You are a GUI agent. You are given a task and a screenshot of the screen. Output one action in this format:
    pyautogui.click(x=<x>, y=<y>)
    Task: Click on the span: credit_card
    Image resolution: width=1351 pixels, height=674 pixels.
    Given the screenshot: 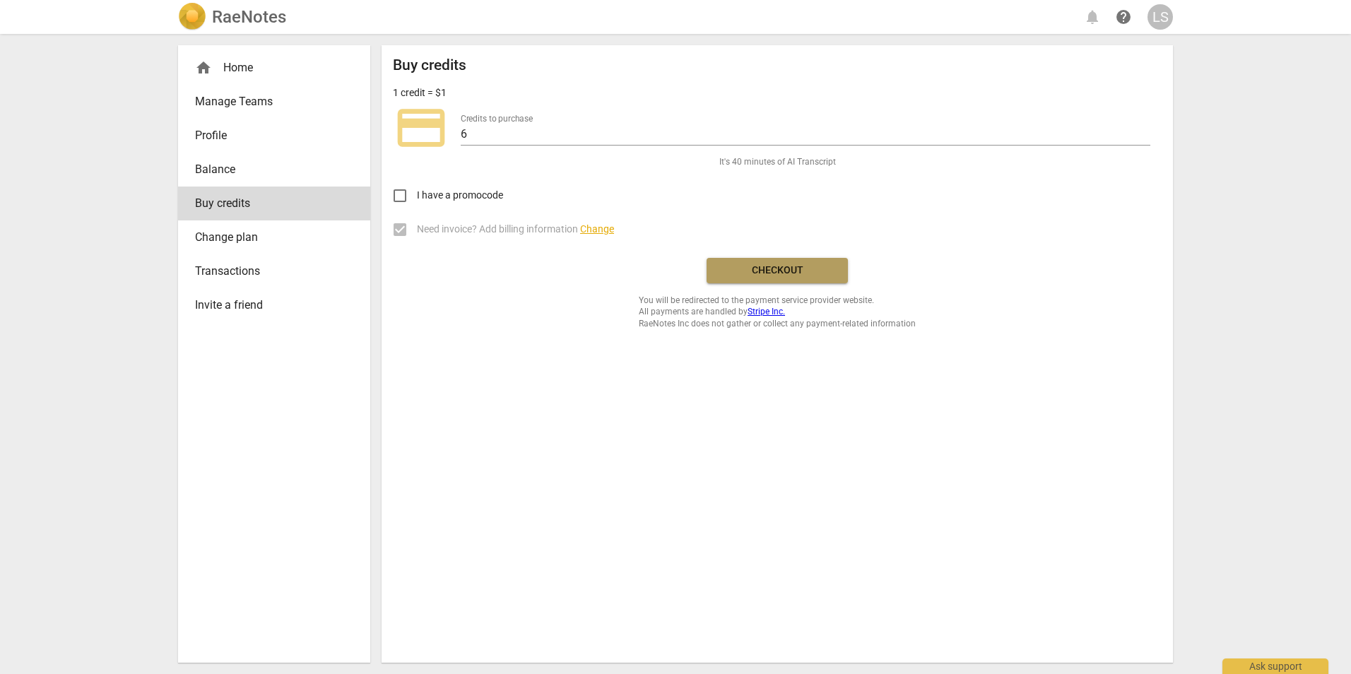 What is the action you would take?
    pyautogui.click(x=421, y=128)
    